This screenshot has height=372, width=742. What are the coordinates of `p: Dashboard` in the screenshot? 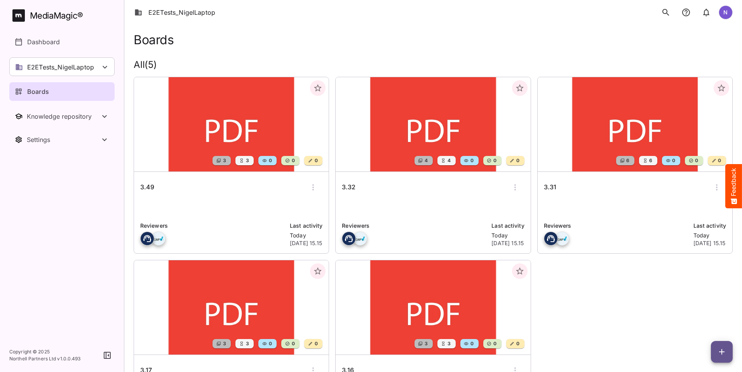 It's located at (44, 42).